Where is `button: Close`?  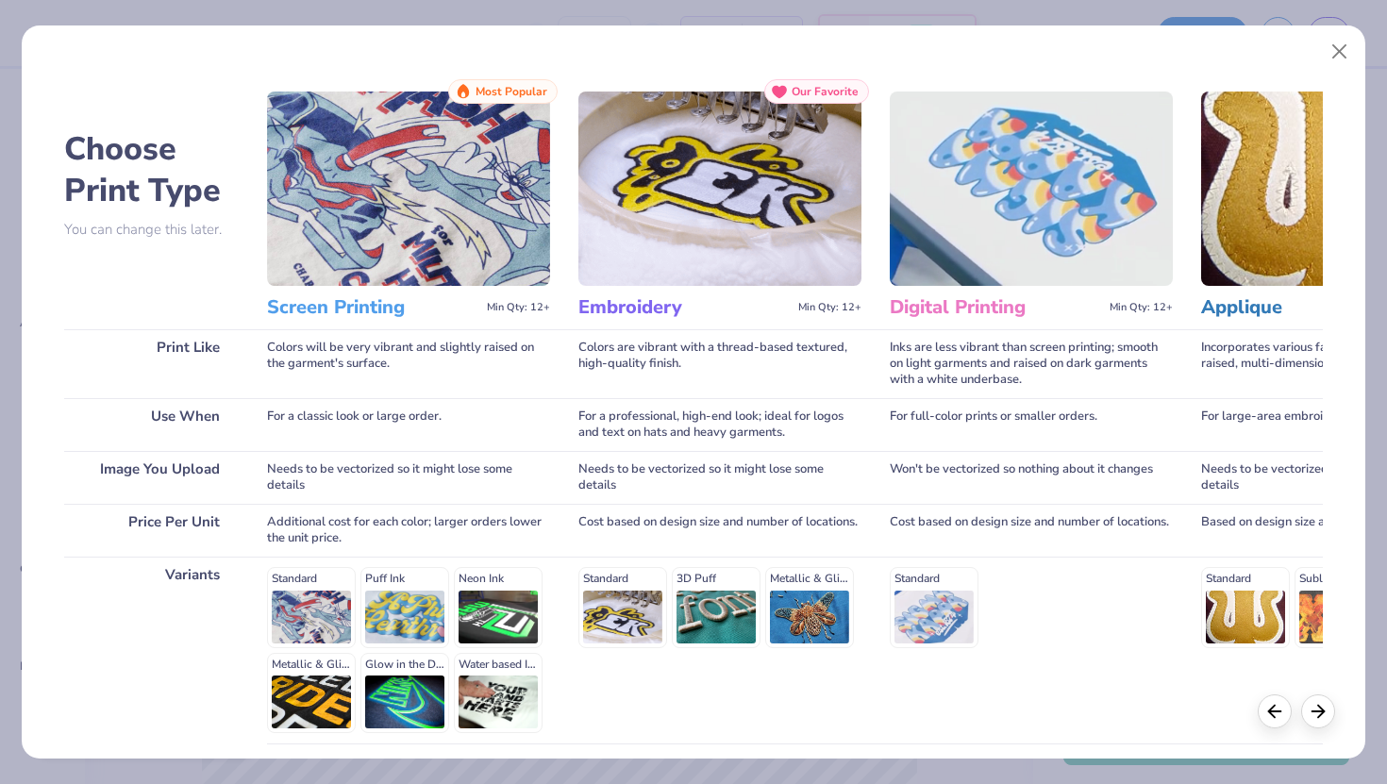
button: Close is located at coordinates (1340, 52).